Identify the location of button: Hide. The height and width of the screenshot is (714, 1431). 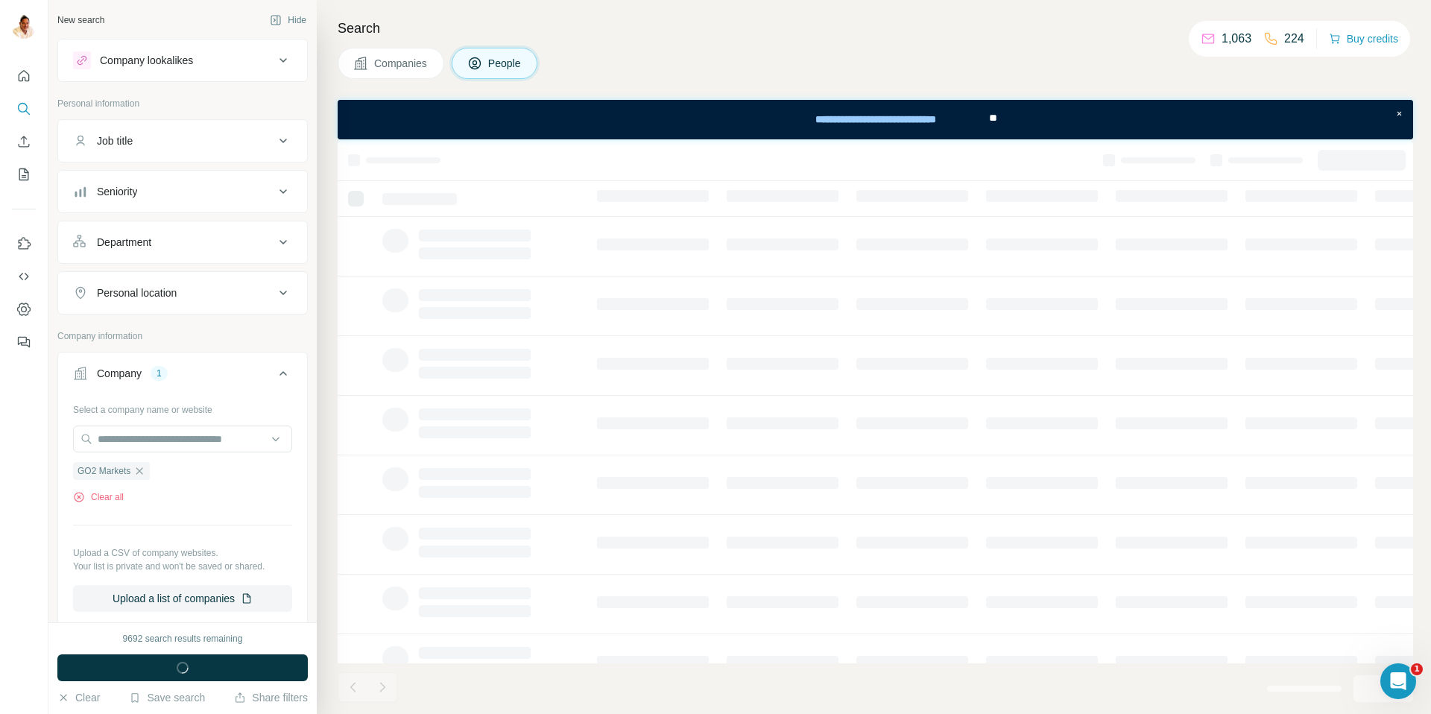
(288, 20).